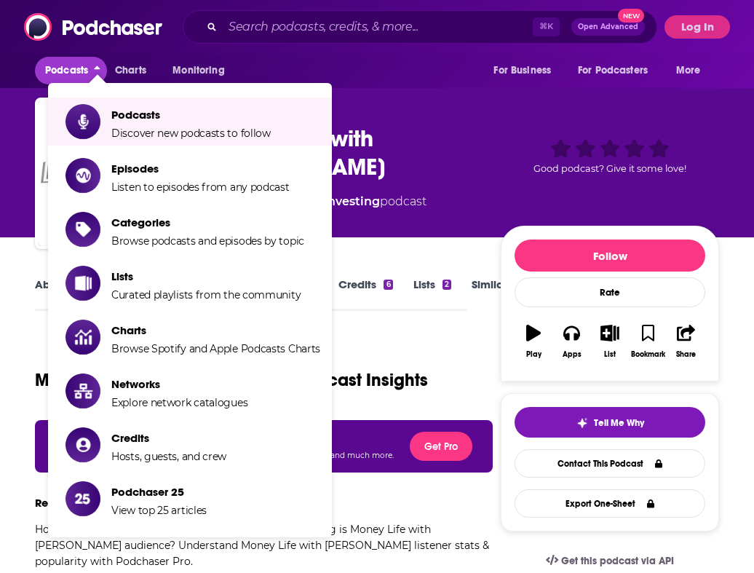 The width and height of the screenshot is (754, 573). Describe the element at coordinates (583, 423) in the screenshot. I see `img: tell me why sparkle` at that location.